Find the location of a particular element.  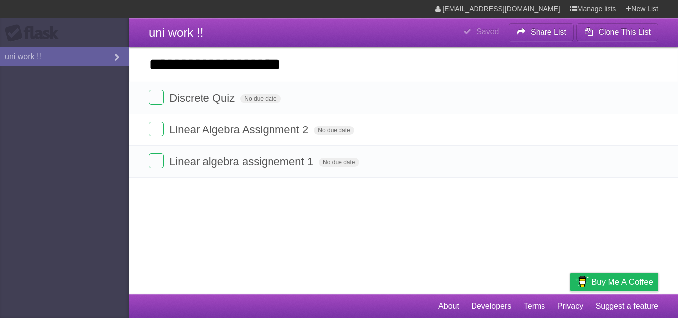

b: Share List is located at coordinates (549, 32).